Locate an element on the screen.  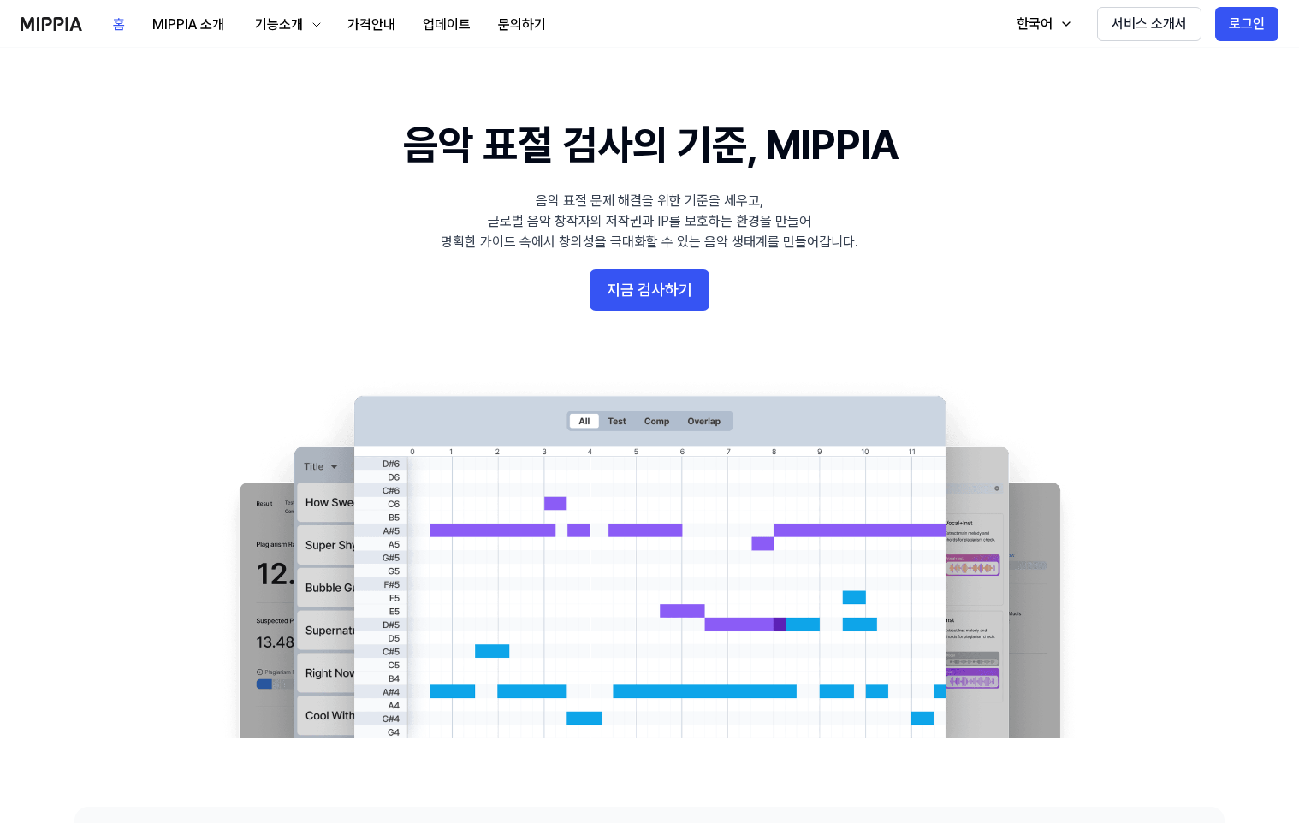
img: main Image is located at coordinates (650, 559).